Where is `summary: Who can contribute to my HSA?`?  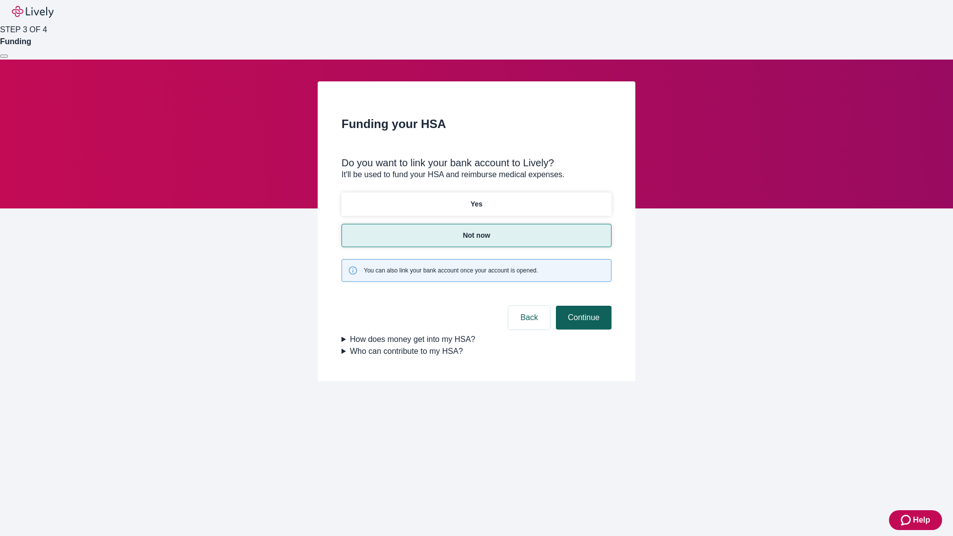 summary: Who can contribute to my HSA? is located at coordinates (476, 351).